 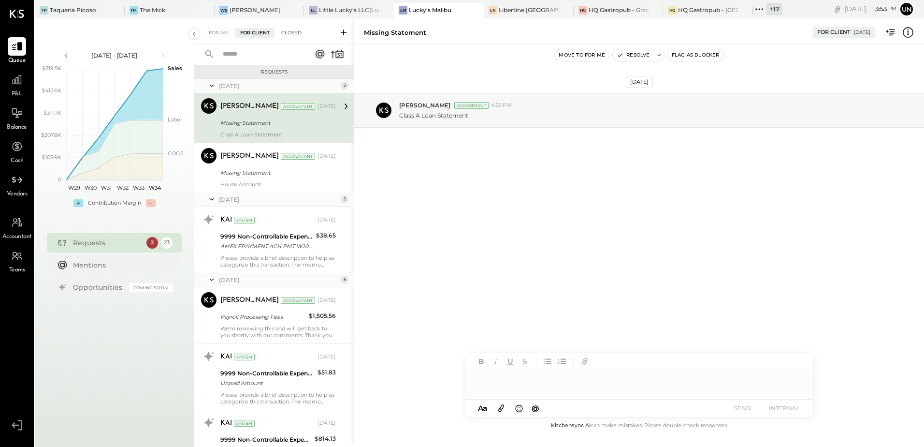 What do you see at coordinates (325, 438) in the screenshot?
I see `div: $814.13` at bounding box center [325, 438].